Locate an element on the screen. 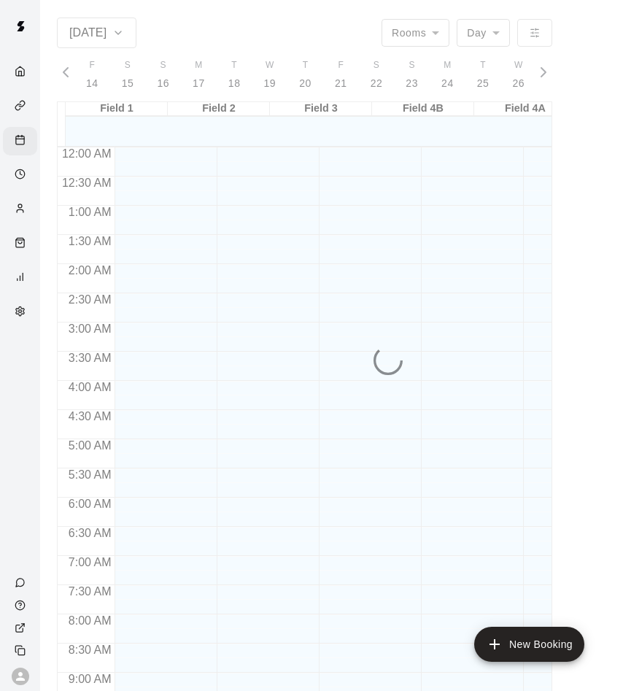 The height and width of the screenshot is (691, 623). div: Copy public page link is located at coordinates (21, 650).